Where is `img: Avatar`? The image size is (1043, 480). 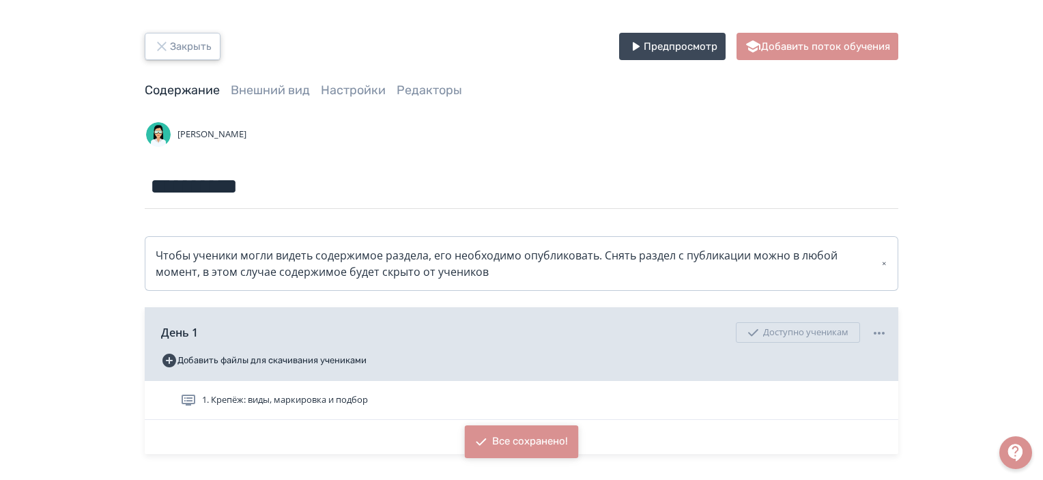 img: Avatar is located at coordinates (158, 134).